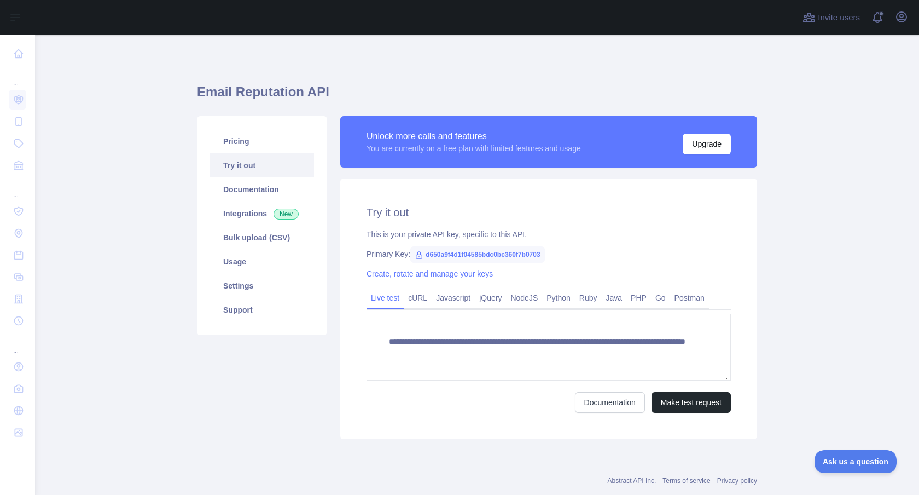  Describe the element at coordinates (559, 298) in the screenshot. I see `a: Python` at that location.